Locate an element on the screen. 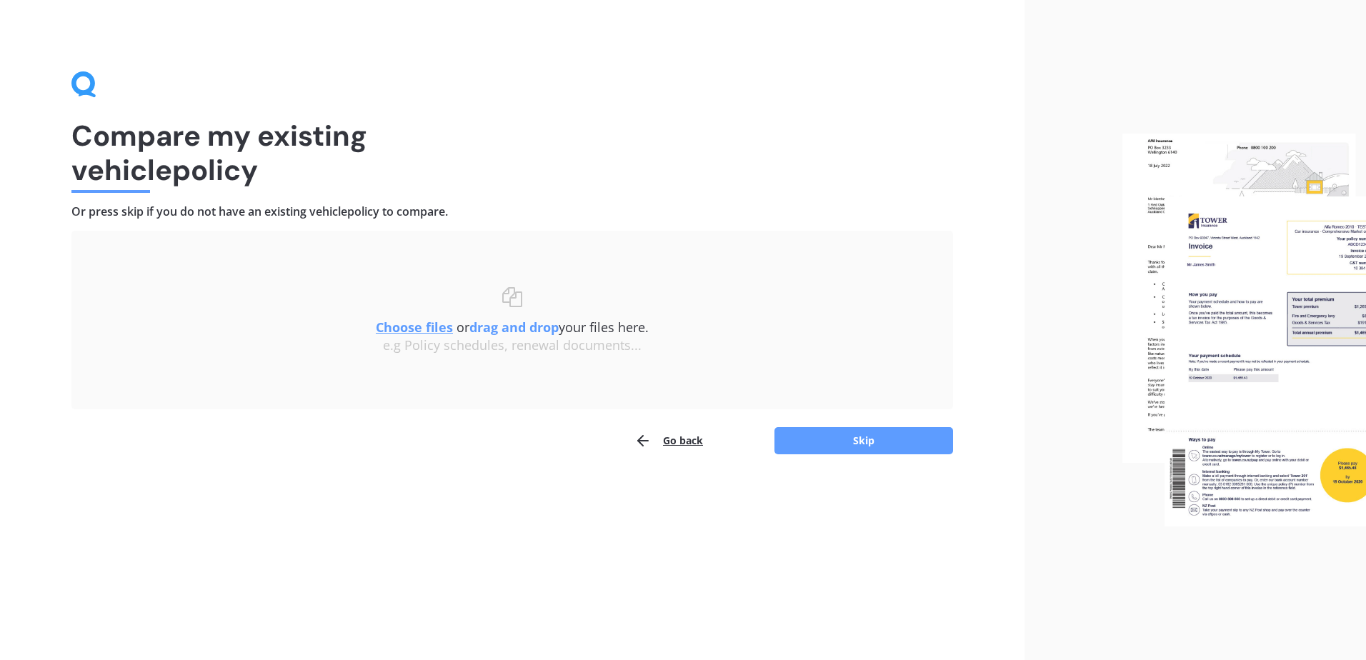  button: Skip is located at coordinates (864, 441).